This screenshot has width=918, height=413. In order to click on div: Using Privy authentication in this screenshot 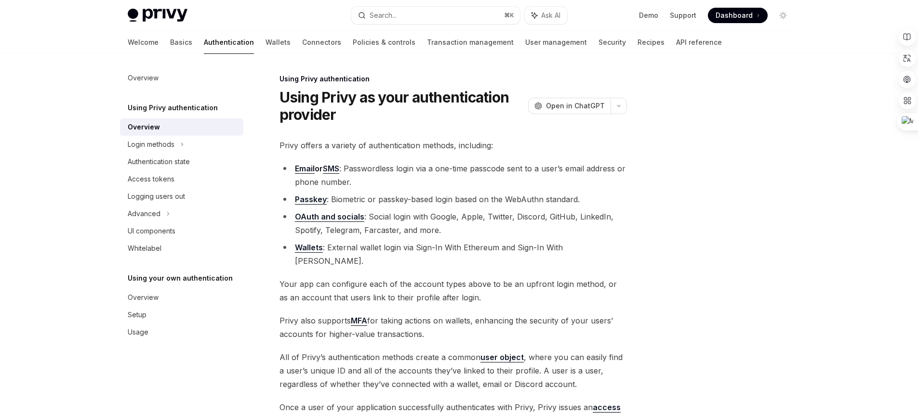, I will do `click(453, 79)`.